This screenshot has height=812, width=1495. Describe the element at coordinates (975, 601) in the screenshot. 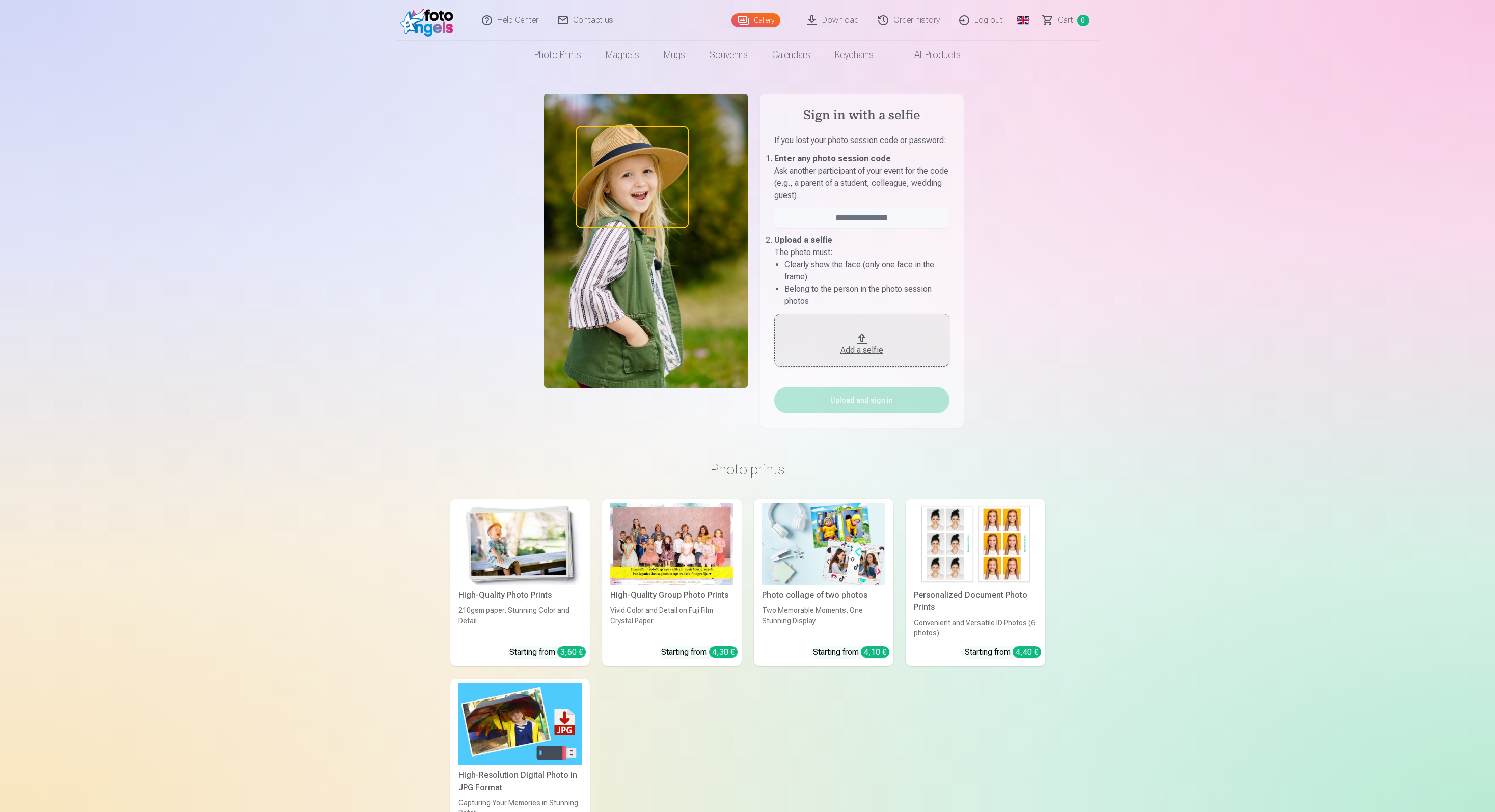

I see `div: Personalized Document Photo Prints` at that location.